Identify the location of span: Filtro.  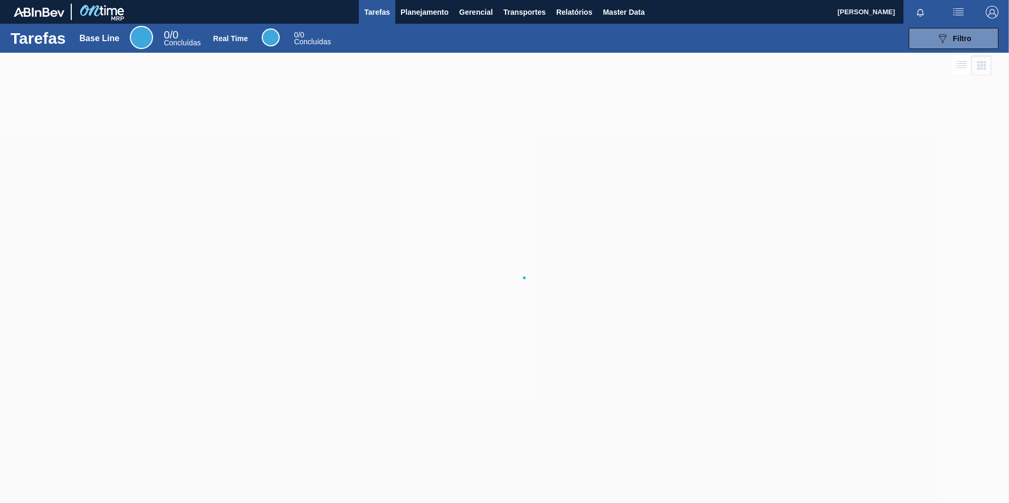
(962, 39).